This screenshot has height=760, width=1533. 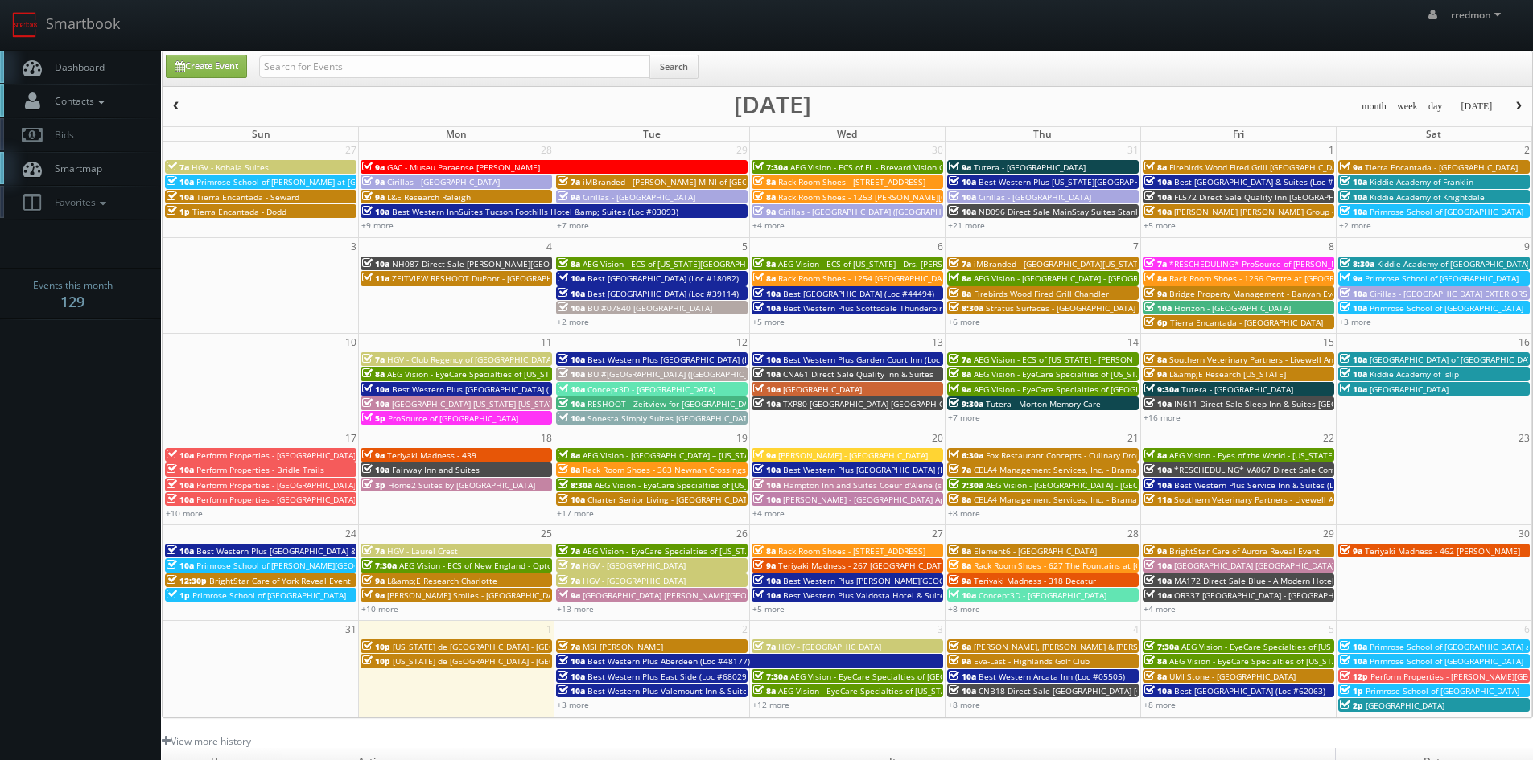 What do you see at coordinates (1156, 323) in the screenshot?
I see `span: 6p` at bounding box center [1156, 323].